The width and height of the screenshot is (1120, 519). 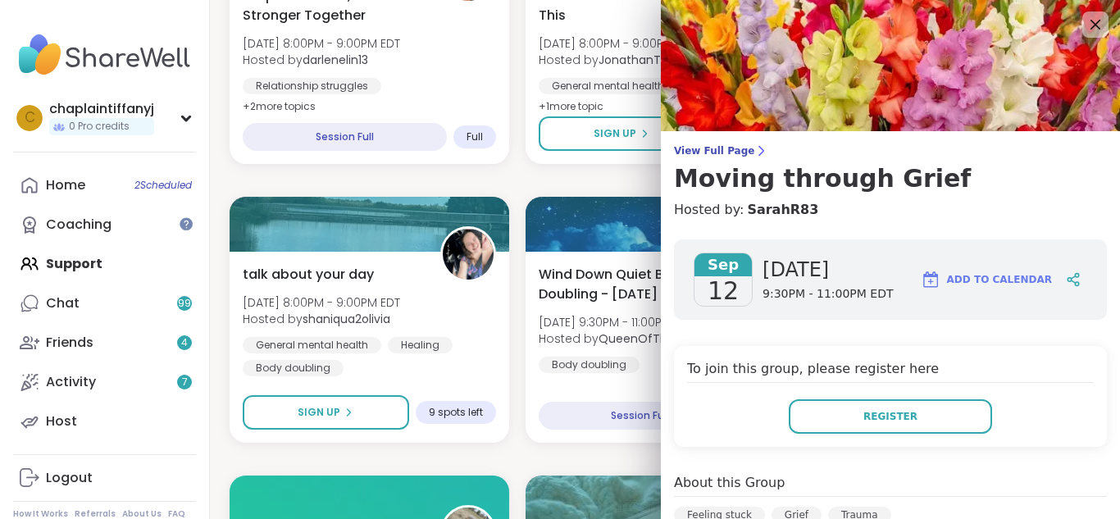 What do you see at coordinates (104, 185) in the screenshot?
I see `a: Home2Scheduled` at bounding box center [104, 185].